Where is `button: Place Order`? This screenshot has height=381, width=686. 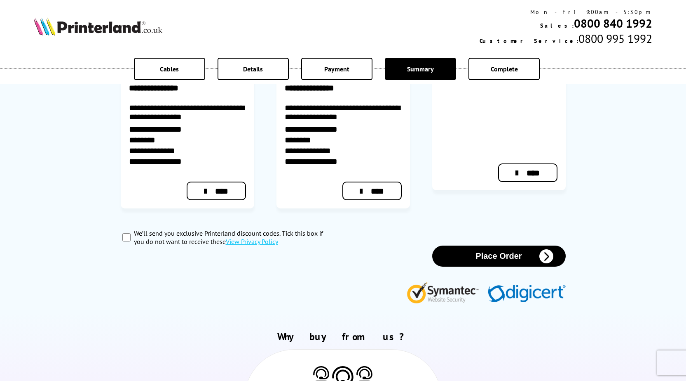 button: Place Order is located at coordinates (499, 256).